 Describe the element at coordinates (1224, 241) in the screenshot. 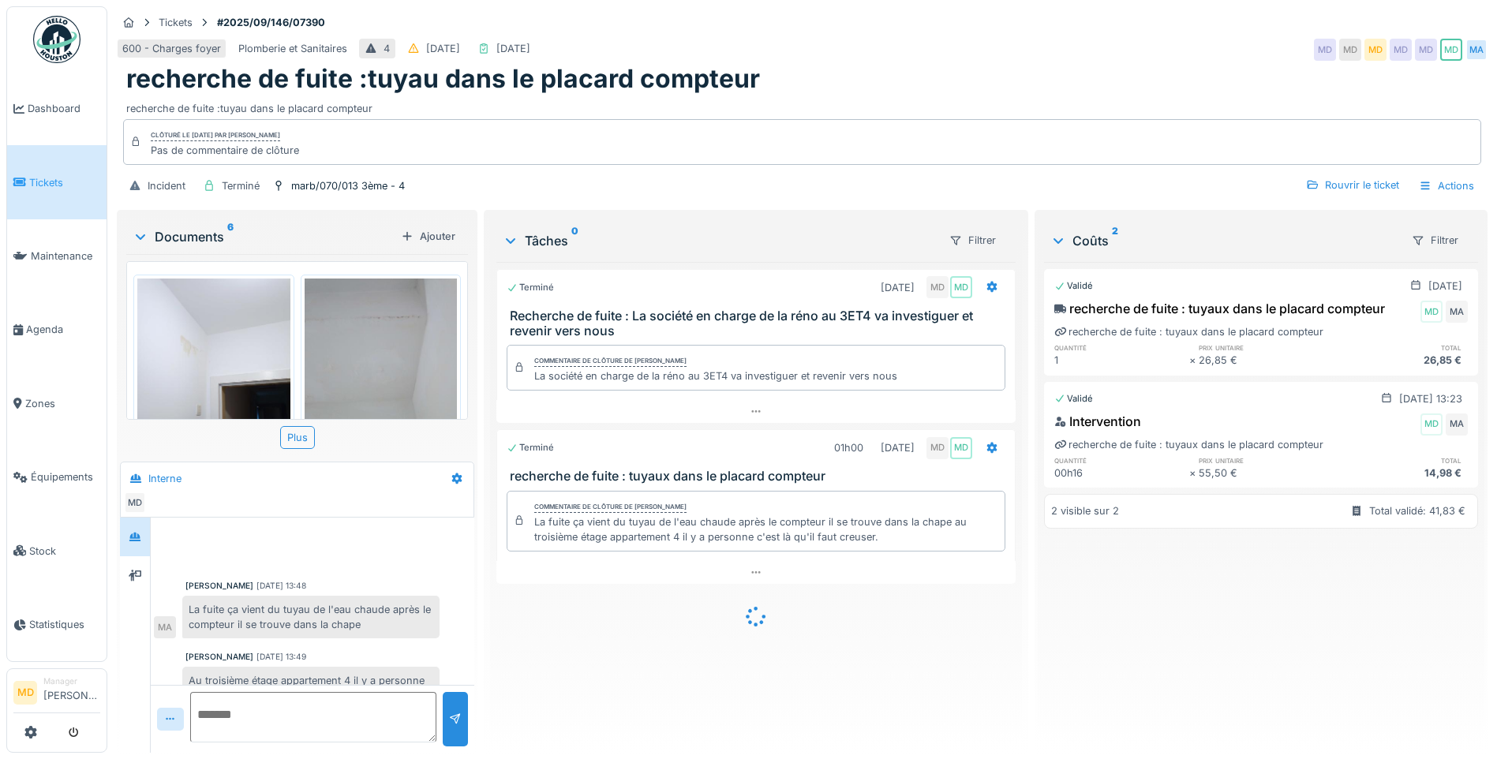

I see `div: Coûts` at that location.